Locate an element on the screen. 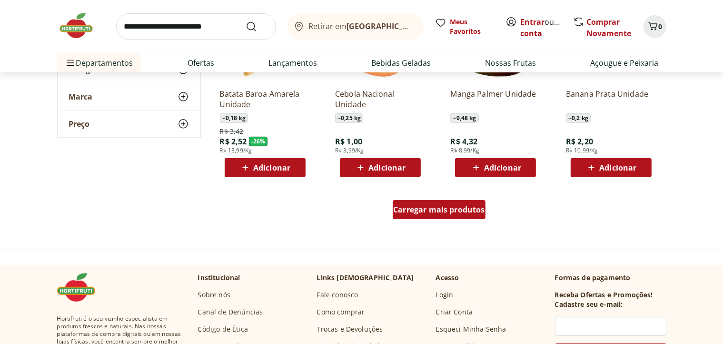 The width and height of the screenshot is (723, 344). span: R$ 10,99/Kg is located at coordinates (582, 150).